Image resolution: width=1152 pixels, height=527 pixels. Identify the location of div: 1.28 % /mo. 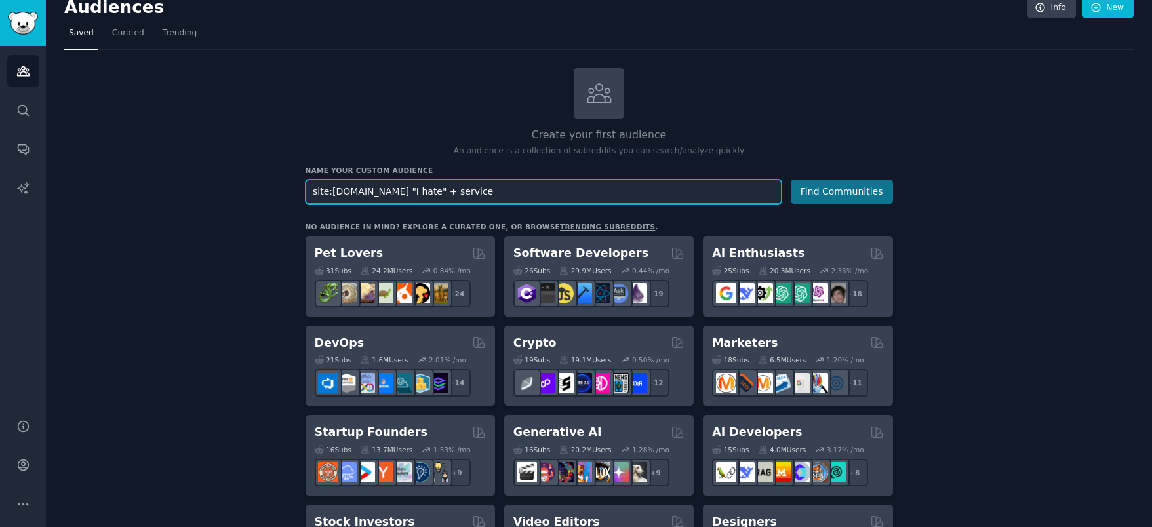
(651, 450).